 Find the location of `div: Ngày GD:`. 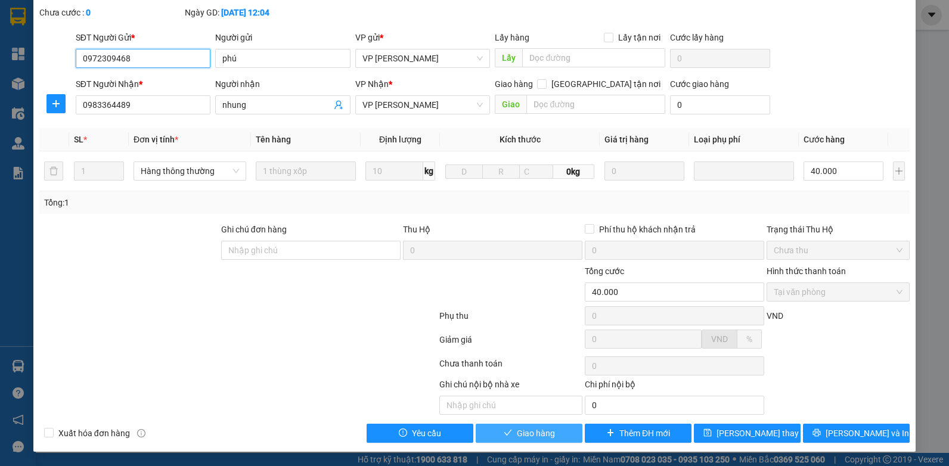

div: Ngày GD: is located at coordinates (256, 13).